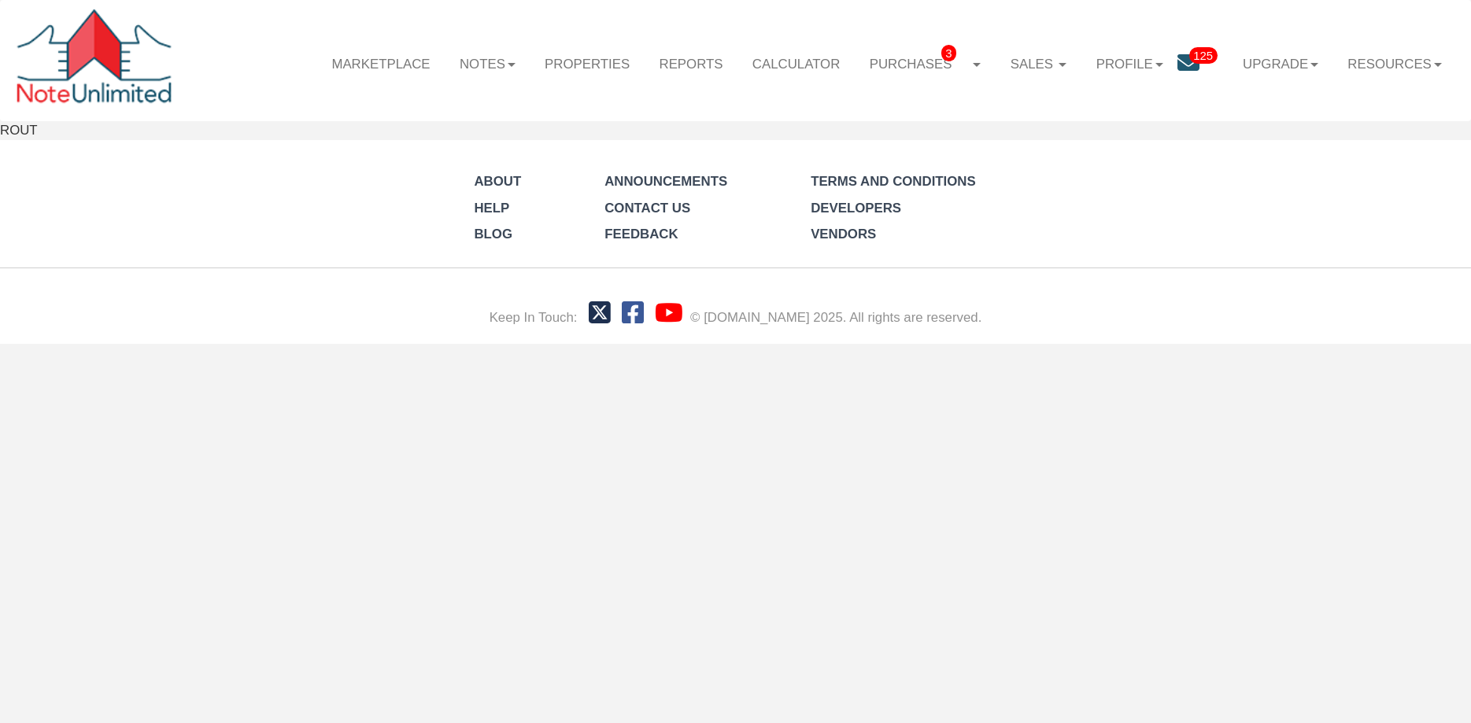  I want to click on a: Calculator, so click(796, 64).